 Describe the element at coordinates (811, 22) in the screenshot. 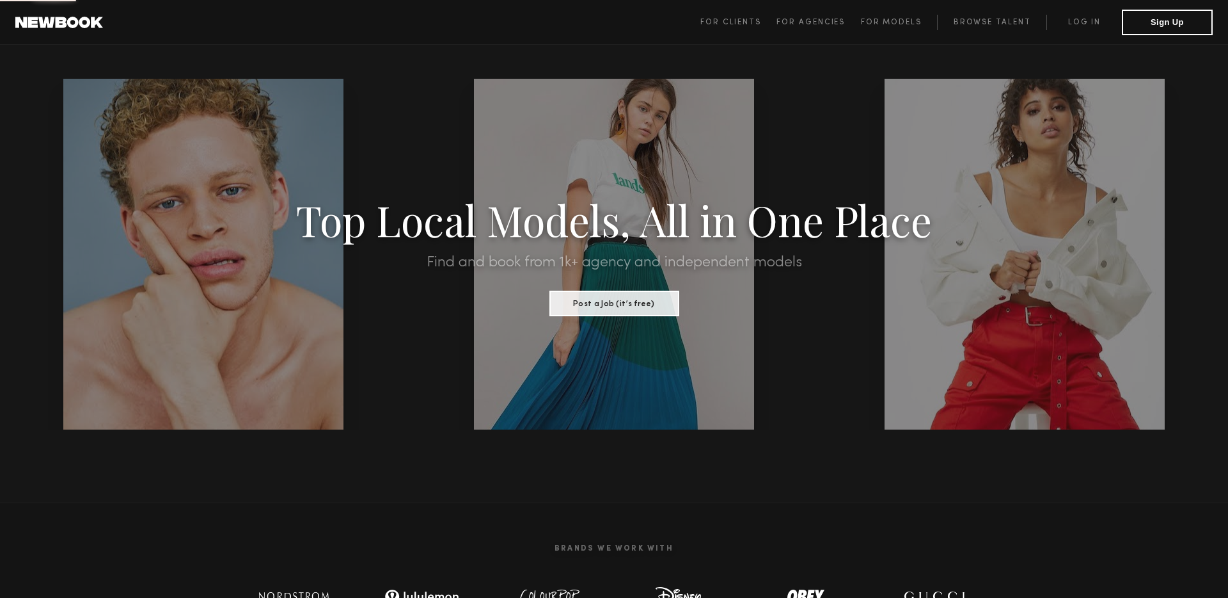

I see `span: For Agencies` at that location.